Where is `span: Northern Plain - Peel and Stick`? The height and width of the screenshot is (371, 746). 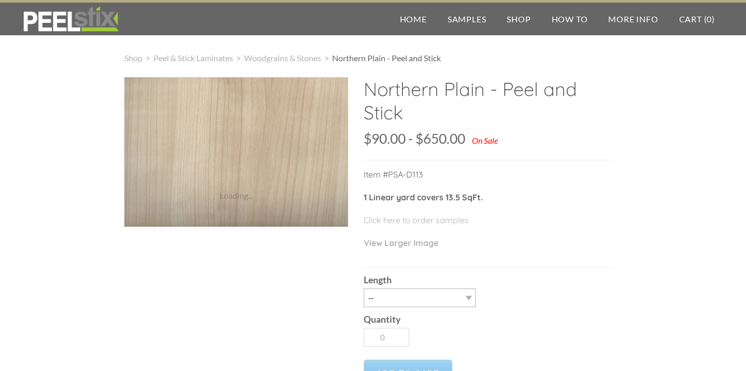 span: Northern Plain - Peel and Stick is located at coordinates (387, 58).